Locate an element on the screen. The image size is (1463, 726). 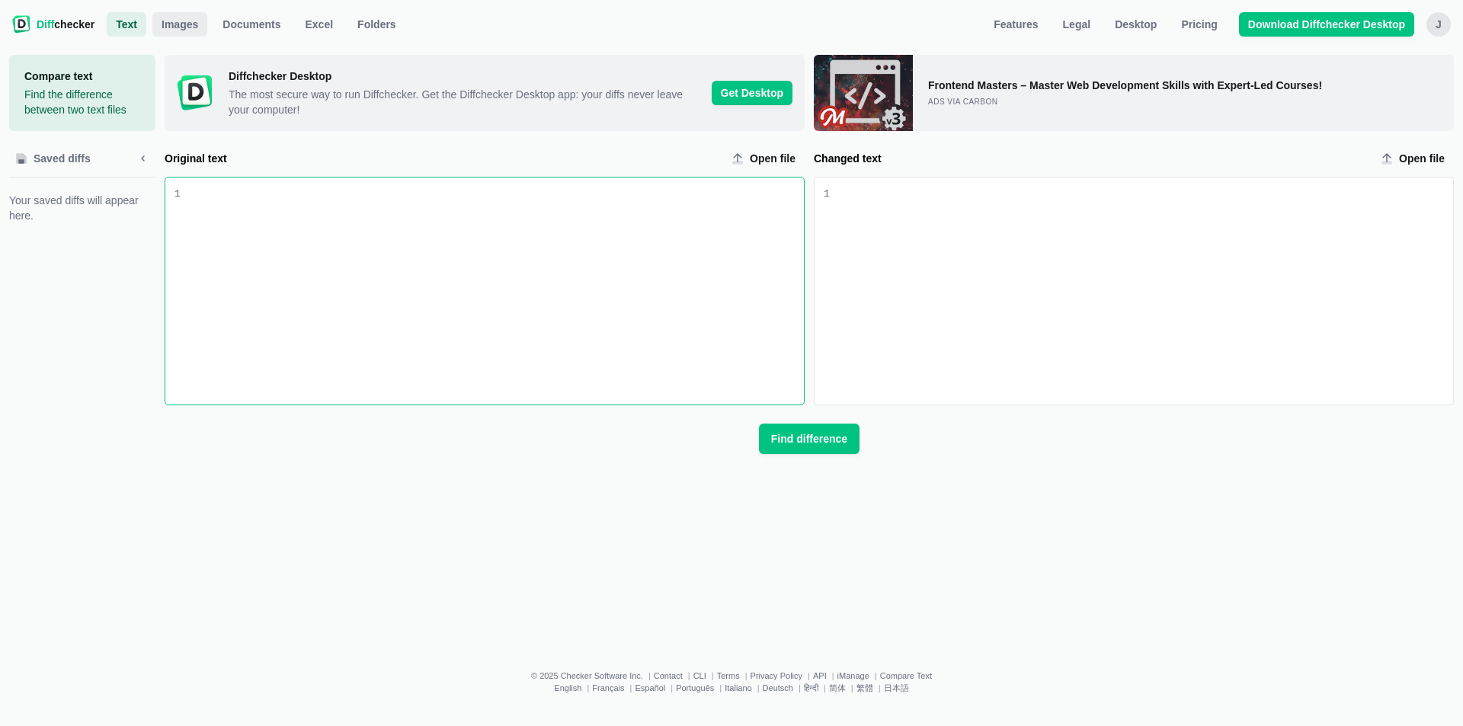
div: Changed text input is located at coordinates (1141, 291).